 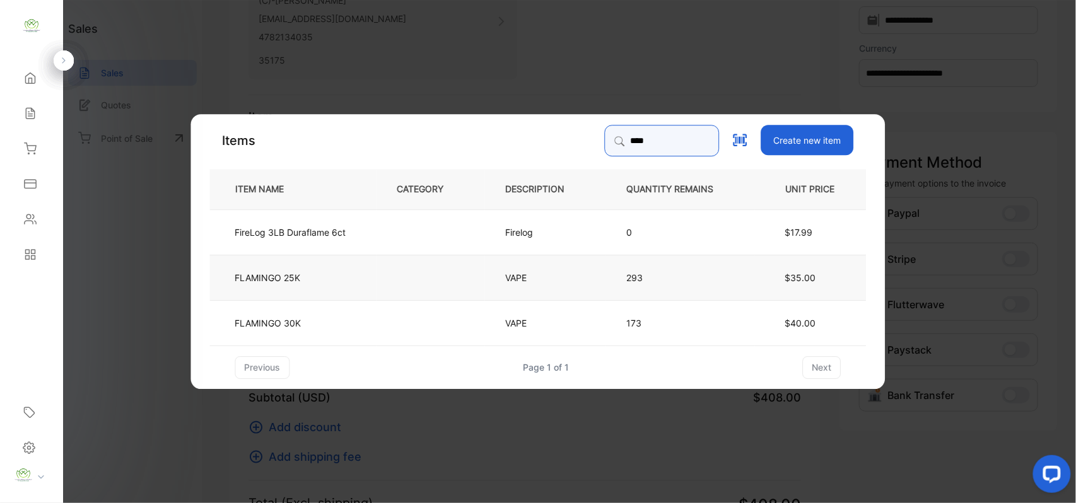 I want to click on span: $35.00, so click(x=800, y=278).